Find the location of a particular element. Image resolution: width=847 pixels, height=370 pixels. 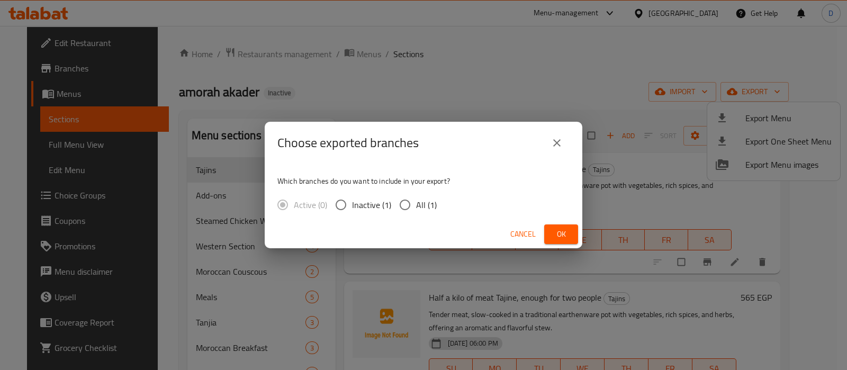

button: close is located at coordinates (557, 143).